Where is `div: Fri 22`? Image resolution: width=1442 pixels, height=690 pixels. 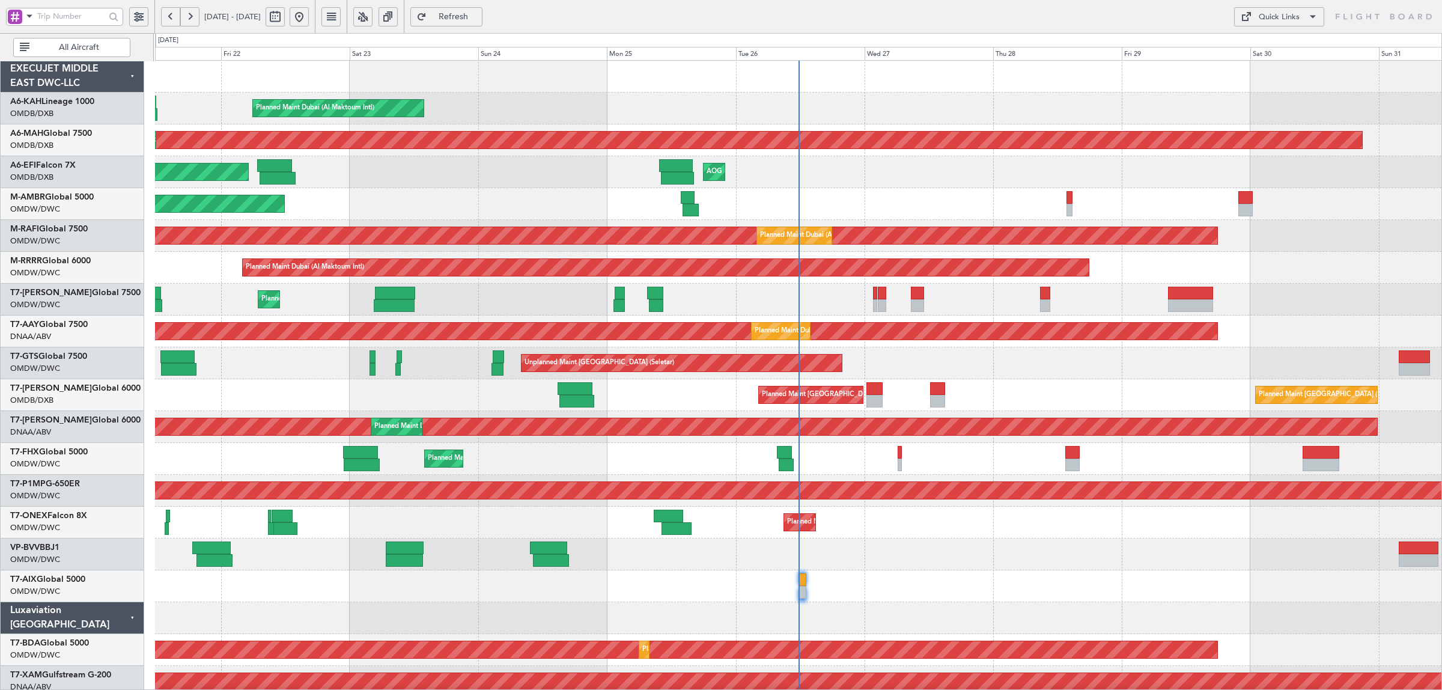 div: Fri 22 is located at coordinates (285, 54).